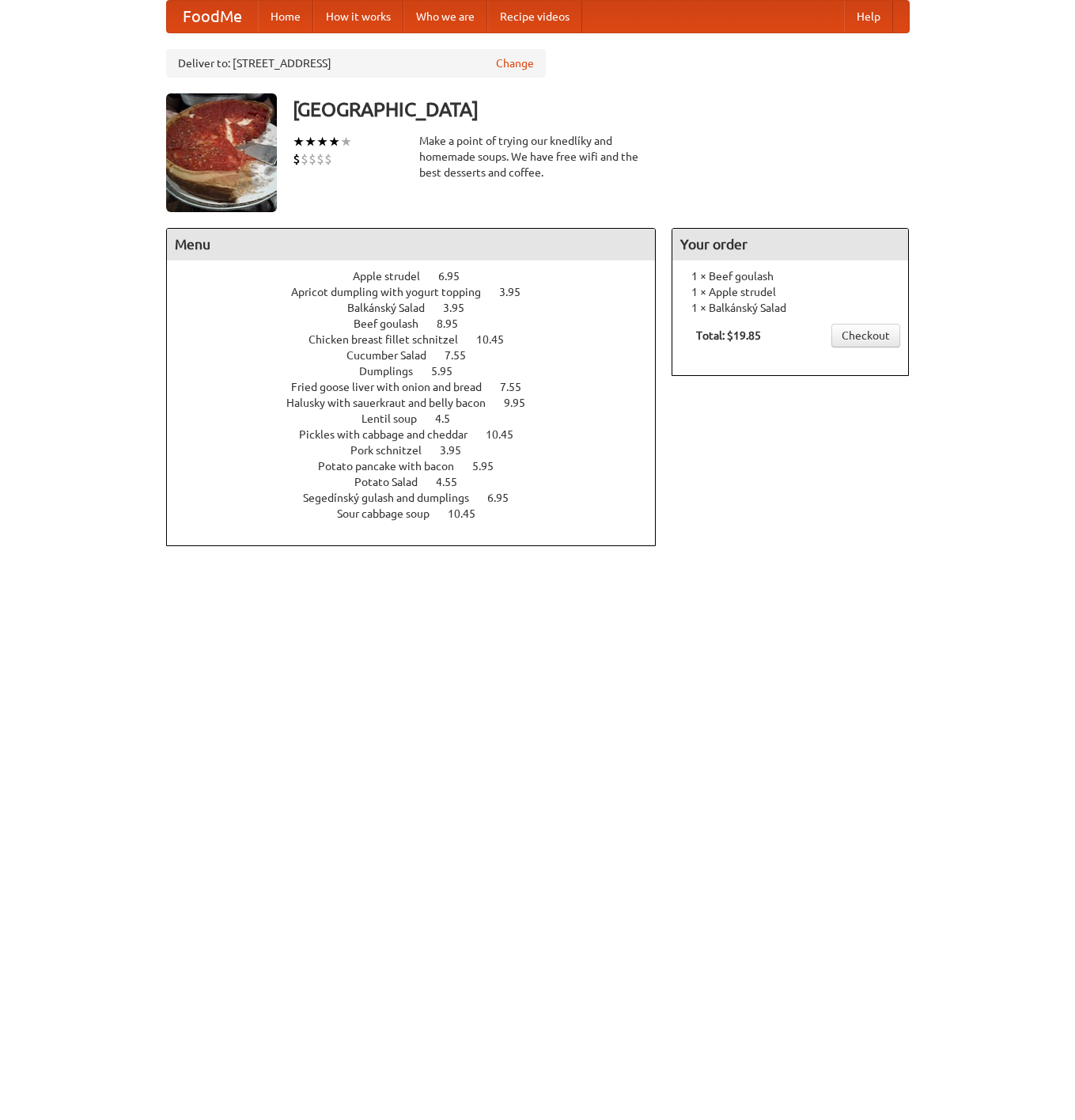  I want to click on span: Apricot dumpling with yogurt topping, so click(394, 292).